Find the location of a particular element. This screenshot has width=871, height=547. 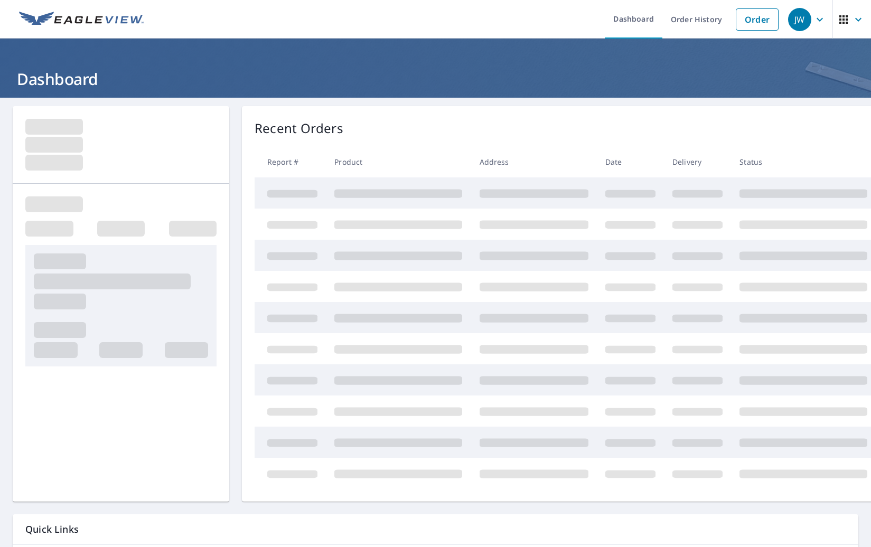

th: Date is located at coordinates (630, 162).